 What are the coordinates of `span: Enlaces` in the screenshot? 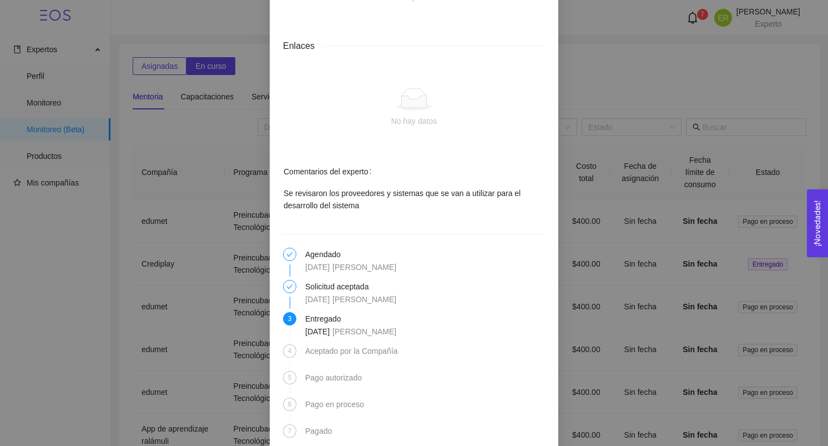 It's located at (303, 46).